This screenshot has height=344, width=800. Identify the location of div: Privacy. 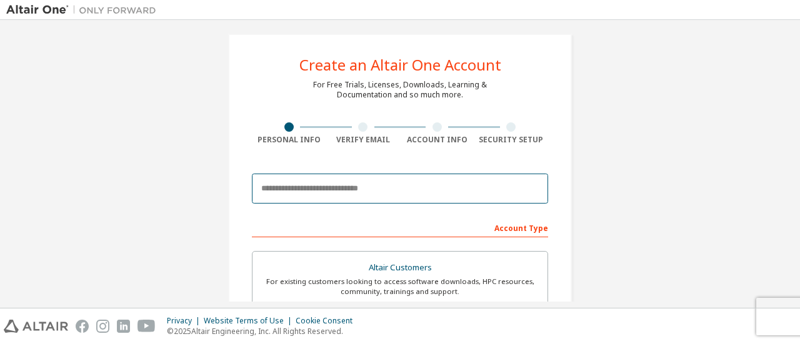
(185, 321).